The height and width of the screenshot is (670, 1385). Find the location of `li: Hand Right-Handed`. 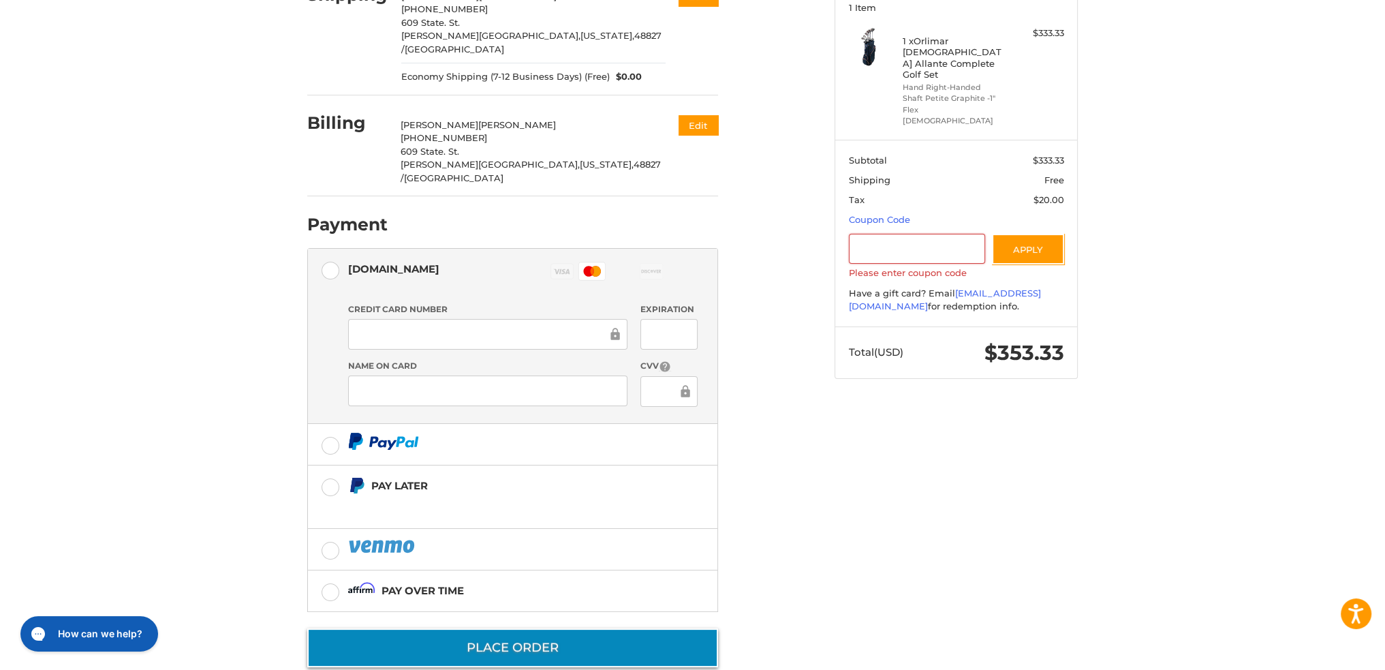

li: Hand Right-Handed is located at coordinates (954, 87).